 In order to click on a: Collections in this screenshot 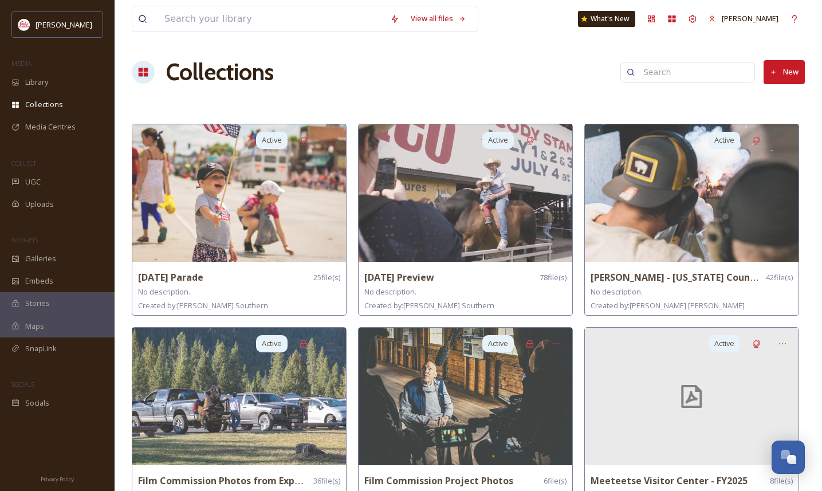, I will do `click(220, 72)`.